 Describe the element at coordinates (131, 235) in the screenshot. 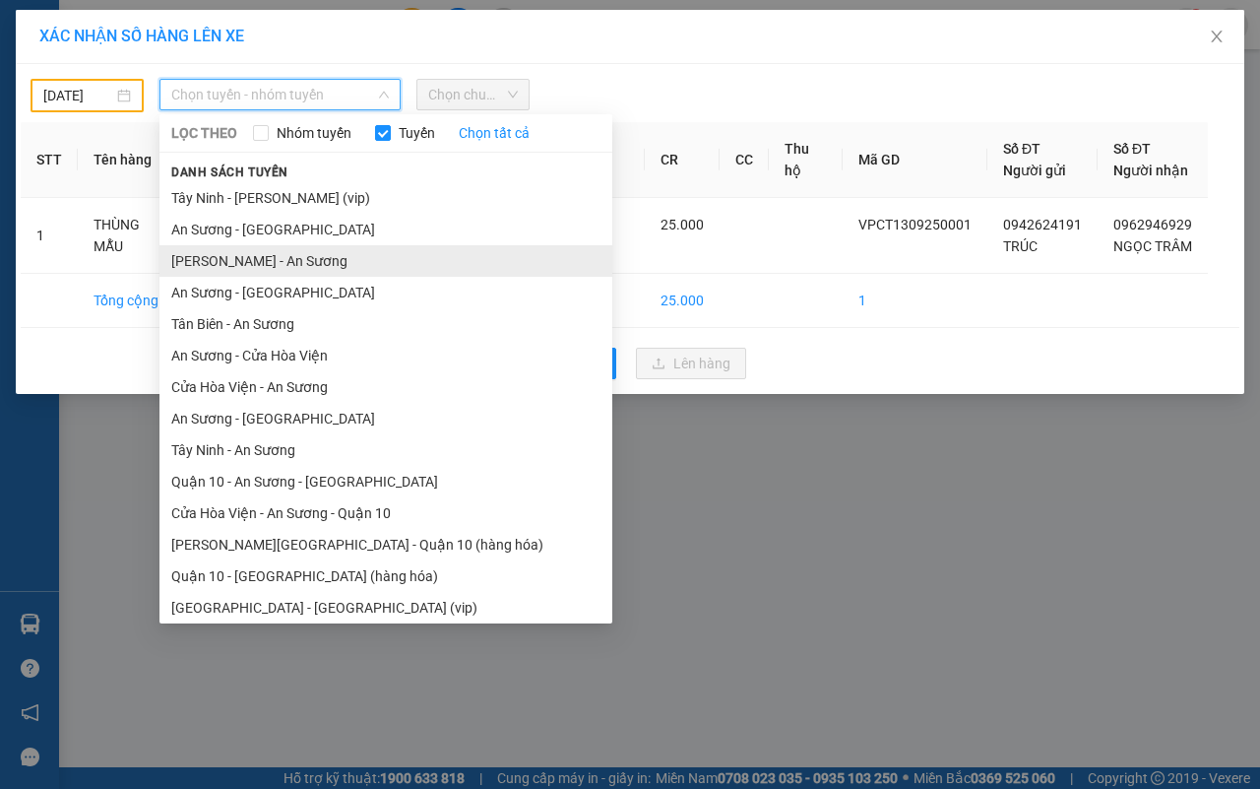

I see `td: THÙNG MẪU` at that location.